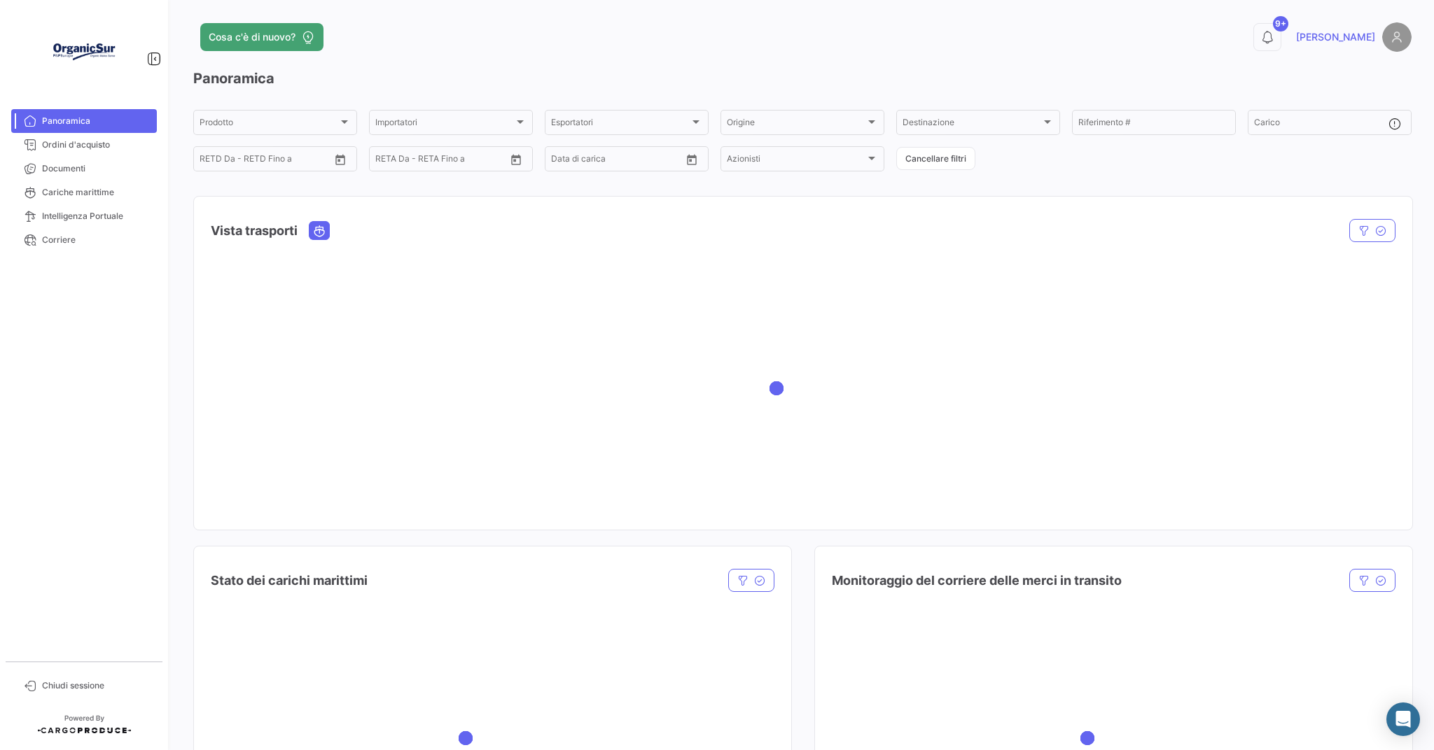 This screenshot has height=750, width=1434. Describe the element at coordinates (97, 192) in the screenshot. I see `span: Cariche marittime` at that location.